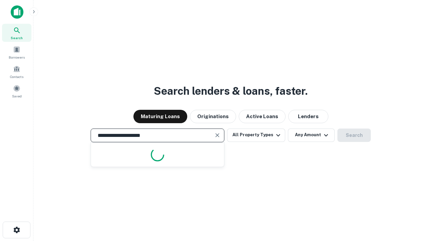  I want to click on h3: Search lenders & loans, faster., so click(231, 91).